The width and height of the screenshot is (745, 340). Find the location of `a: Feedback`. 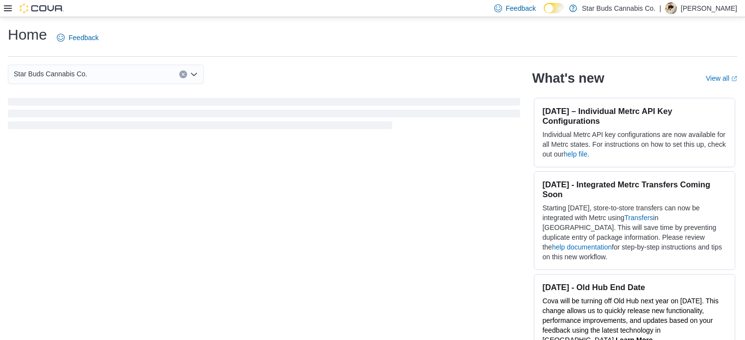

a: Feedback is located at coordinates (77, 38).